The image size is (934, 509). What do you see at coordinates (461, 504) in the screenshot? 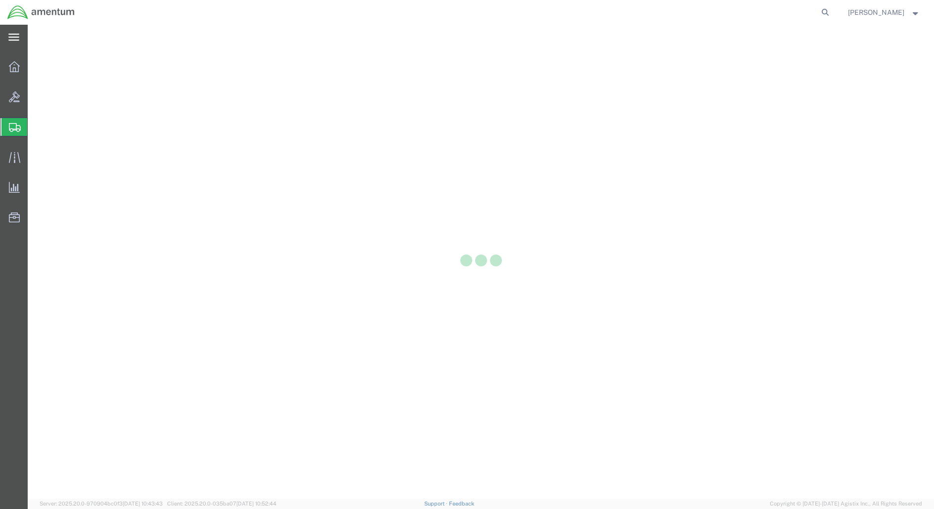
I see `a: Feedback` at bounding box center [461, 504].